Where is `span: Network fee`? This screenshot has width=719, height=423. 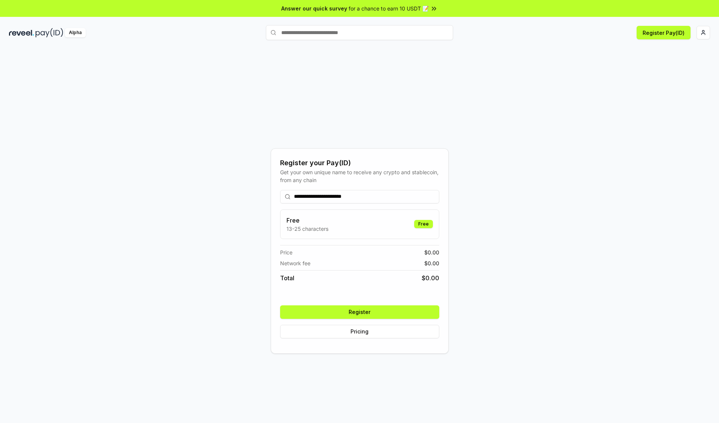 span: Network fee is located at coordinates (295, 263).